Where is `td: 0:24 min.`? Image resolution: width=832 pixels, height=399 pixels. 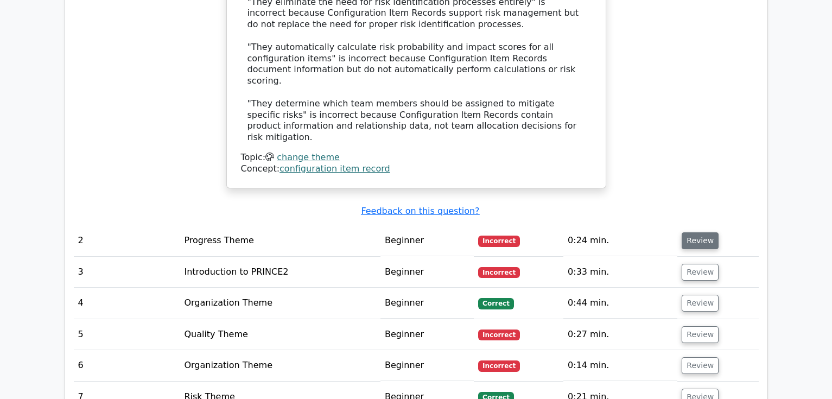 td: 0:24 min. is located at coordinates (620, 240).